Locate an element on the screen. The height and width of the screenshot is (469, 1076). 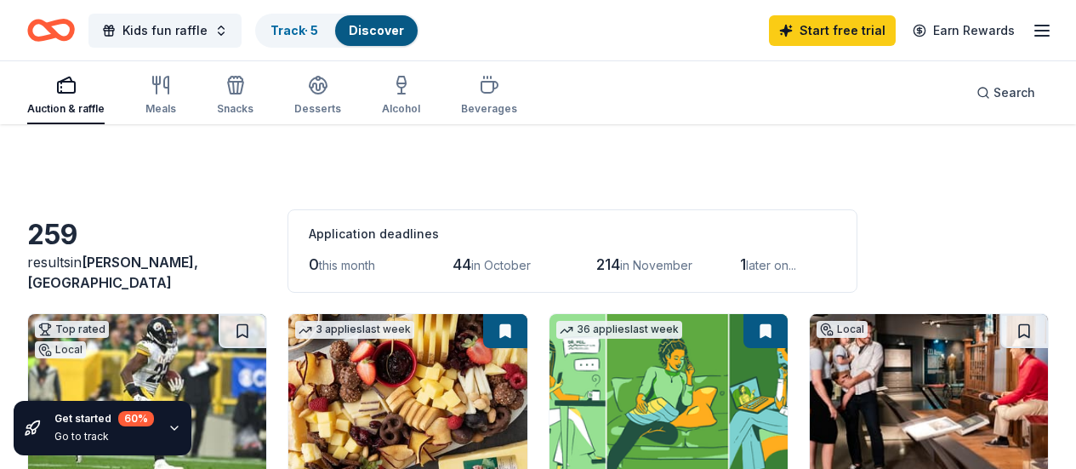
button: Track· 5Discover is located at coordinates (337, 31).